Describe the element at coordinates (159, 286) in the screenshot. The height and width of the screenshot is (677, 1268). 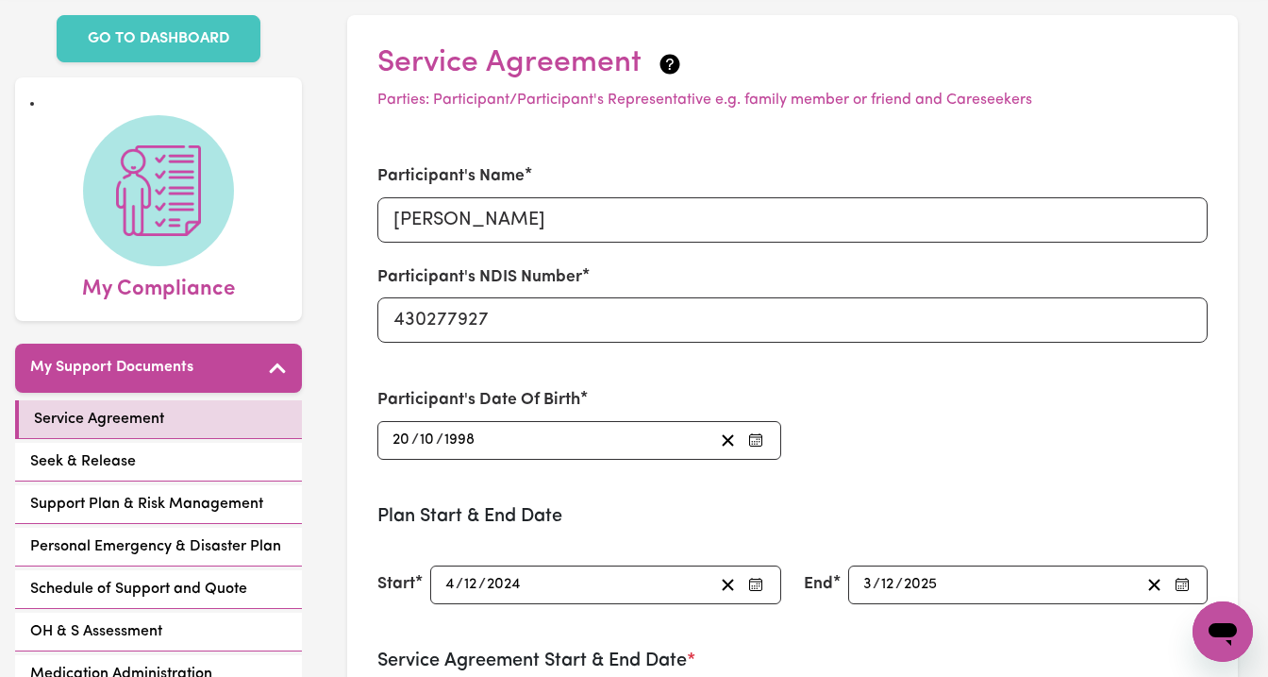
I see `span: My Compliance` at that location.